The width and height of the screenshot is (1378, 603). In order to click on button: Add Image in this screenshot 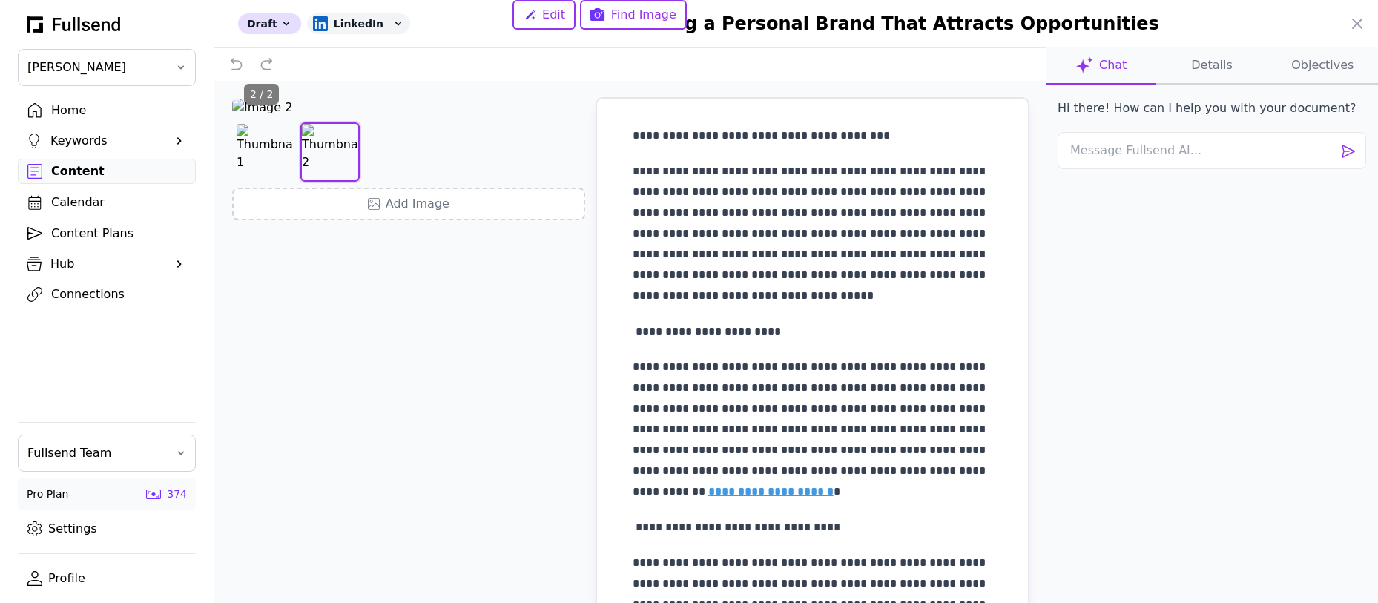, I will do `click(409, 204)`.